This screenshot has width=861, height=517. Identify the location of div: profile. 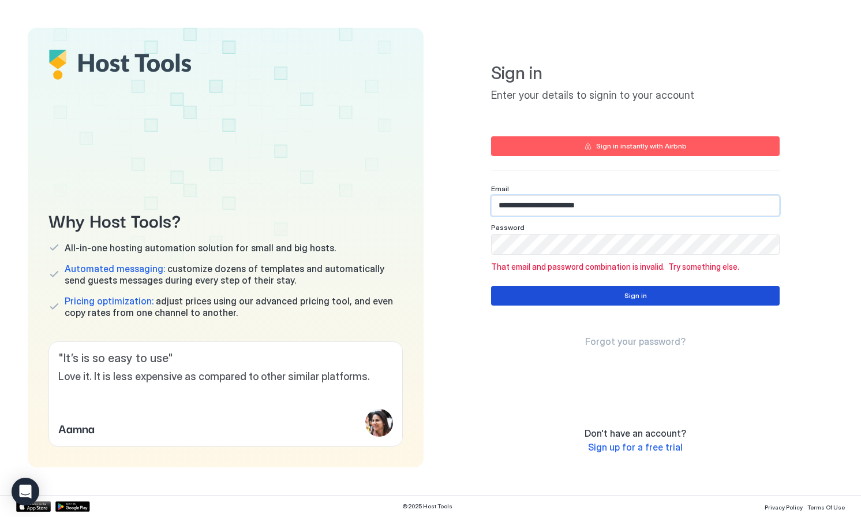
(379, 423).